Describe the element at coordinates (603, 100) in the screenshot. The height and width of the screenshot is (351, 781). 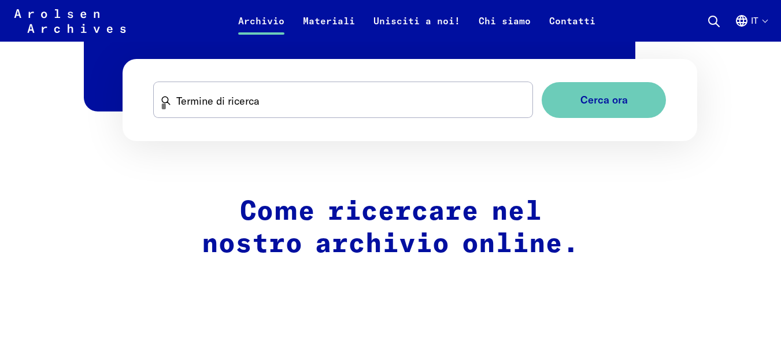
I see `button: Cerca ora` at that location.